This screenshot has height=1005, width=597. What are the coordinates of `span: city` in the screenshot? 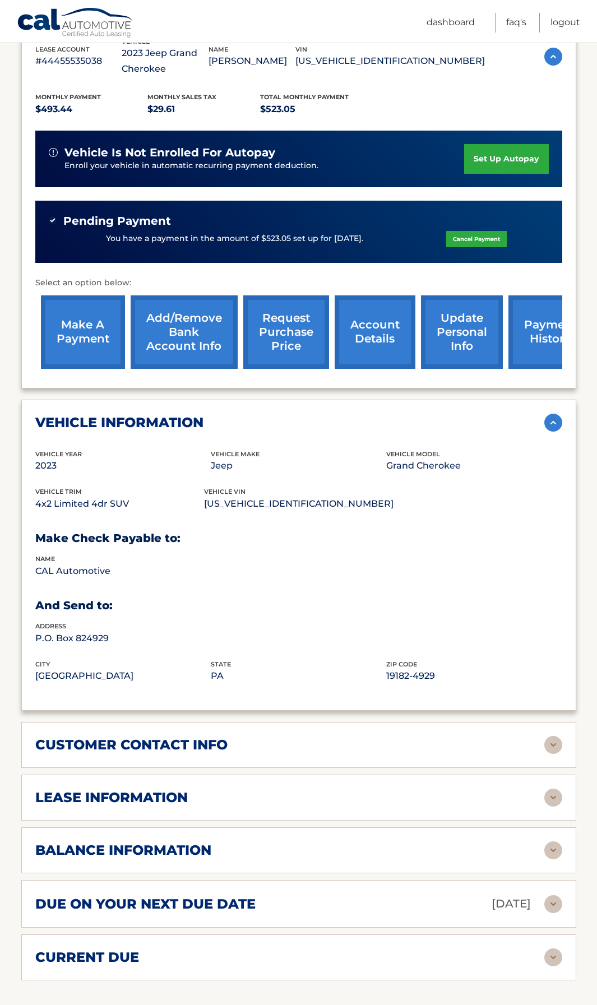 It's located at (43, 664).